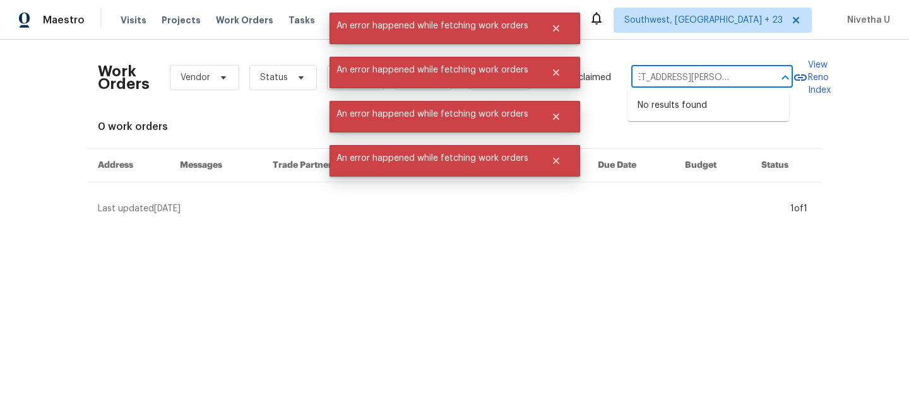 The image size is (909, 403). I want to click on h2: Work Orders, so click(124, 78).